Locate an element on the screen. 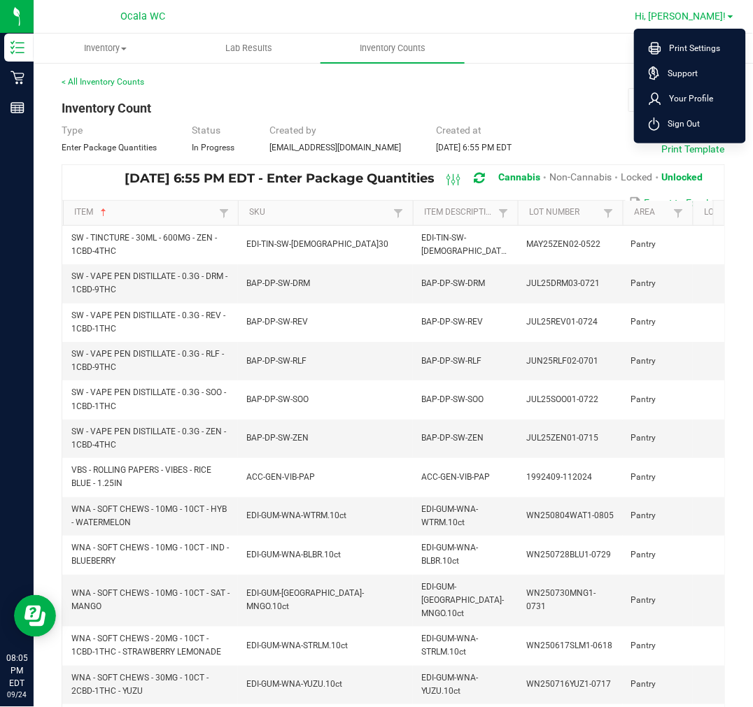 Image resolution: width=753 pixels, height=707 pixels. span: WNA - SOFT CHEWS - 30MG - 10CT - 2CBD-1THC - YUZU is located at coordinates (140, 684).